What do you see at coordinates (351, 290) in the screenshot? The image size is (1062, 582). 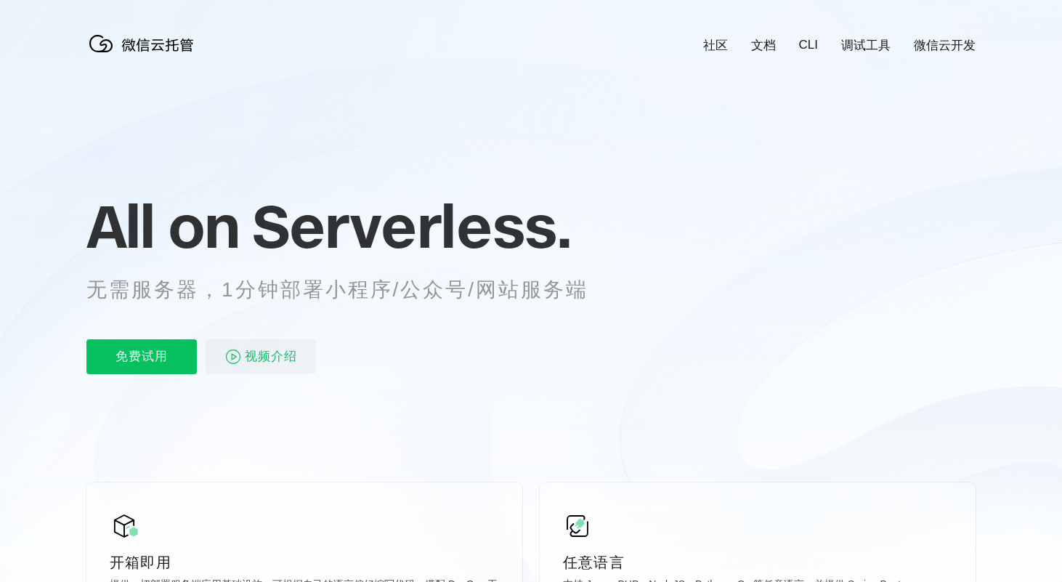 I see `p: 无需服务器，1分钟部署小程序/公众号/网站服务端` at bounding box center [351, 290].